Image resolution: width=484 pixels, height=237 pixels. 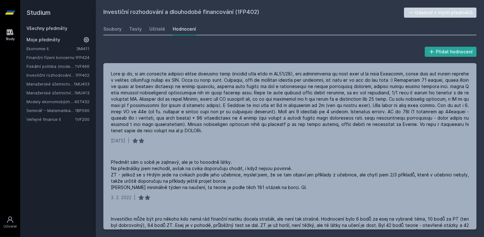 I want to click on a: 1MU413, so click(x=82, y=93).